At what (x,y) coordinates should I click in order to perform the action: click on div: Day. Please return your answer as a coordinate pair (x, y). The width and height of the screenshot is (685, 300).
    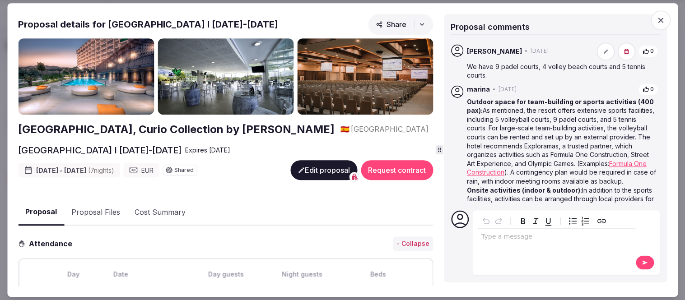
    Looking at the image, I should click on (73, 275).